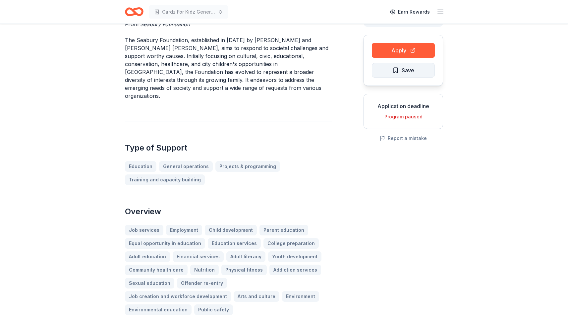 The width and height of the screenshot is (568, 319). What do you see at coordinates (141, 166) in the screenshot?
I see `a: Education` at bounding box center [141, 166].